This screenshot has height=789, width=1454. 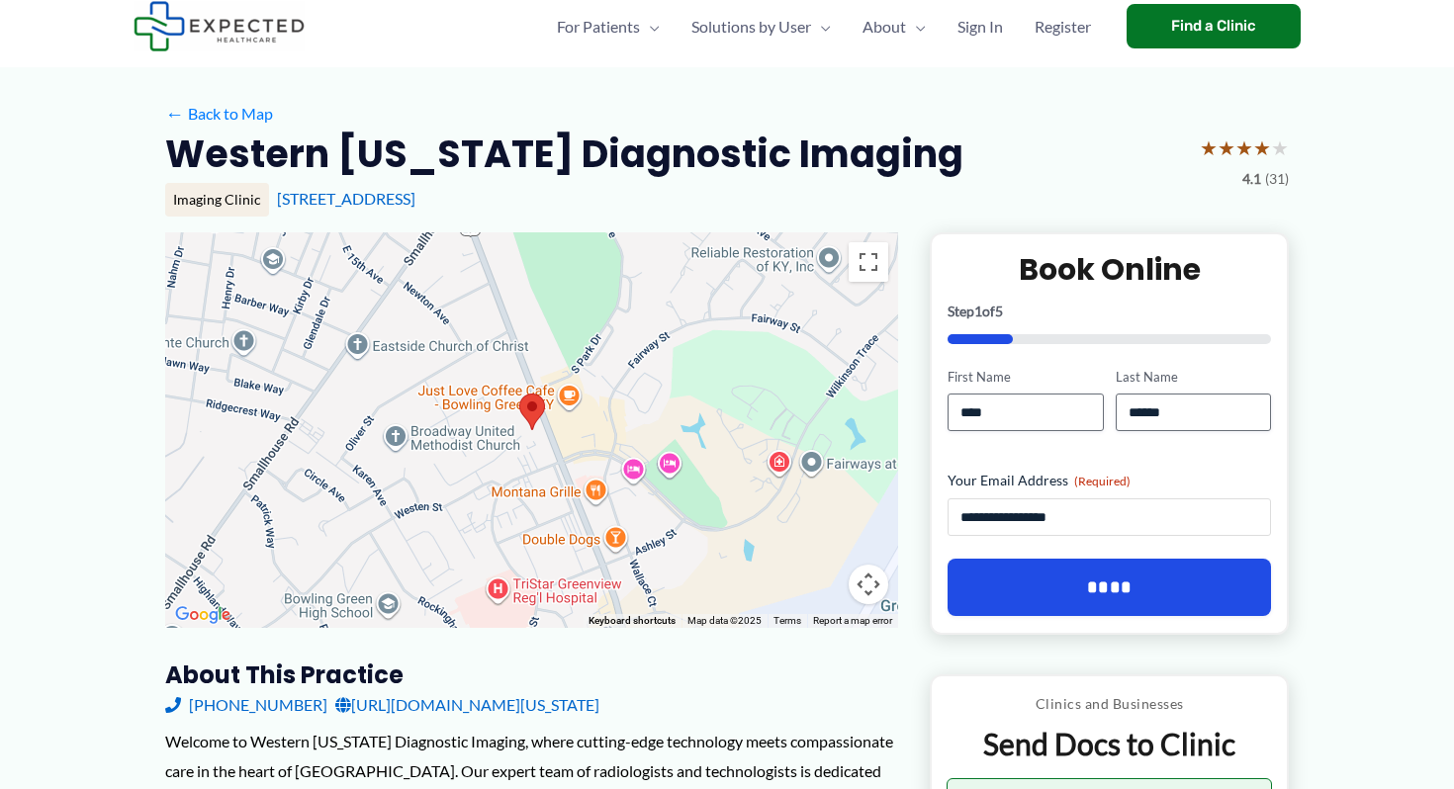 What do you see at coordinates (219, 26) in the screenshot?
I see `img: Expected Healthcare Logo - side, dark font, small` at bounding box center [219, 26].